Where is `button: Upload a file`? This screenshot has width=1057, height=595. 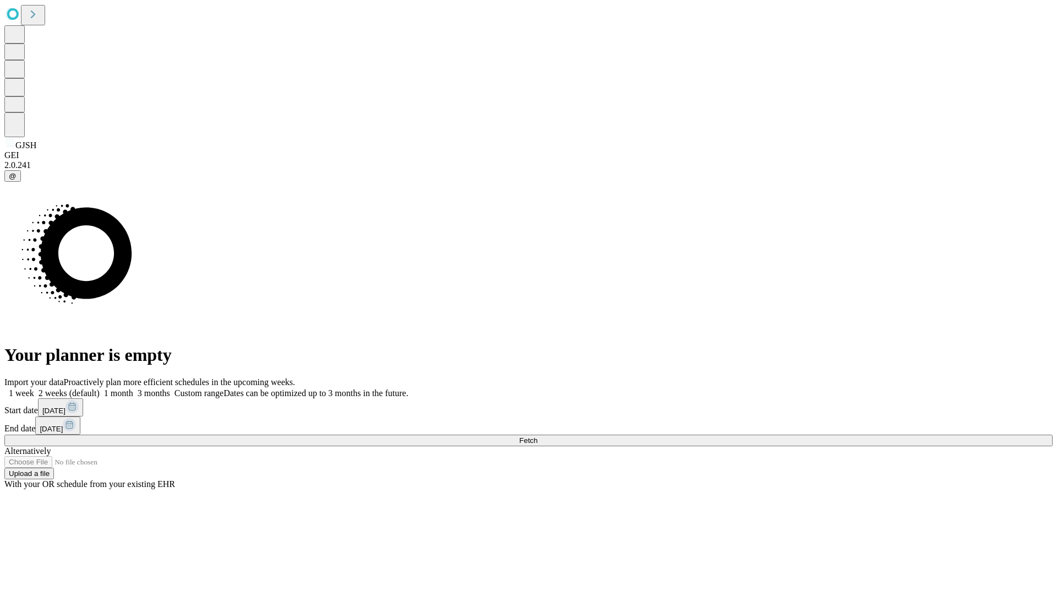 button: Upload a file is located at coordinates (29, 473).